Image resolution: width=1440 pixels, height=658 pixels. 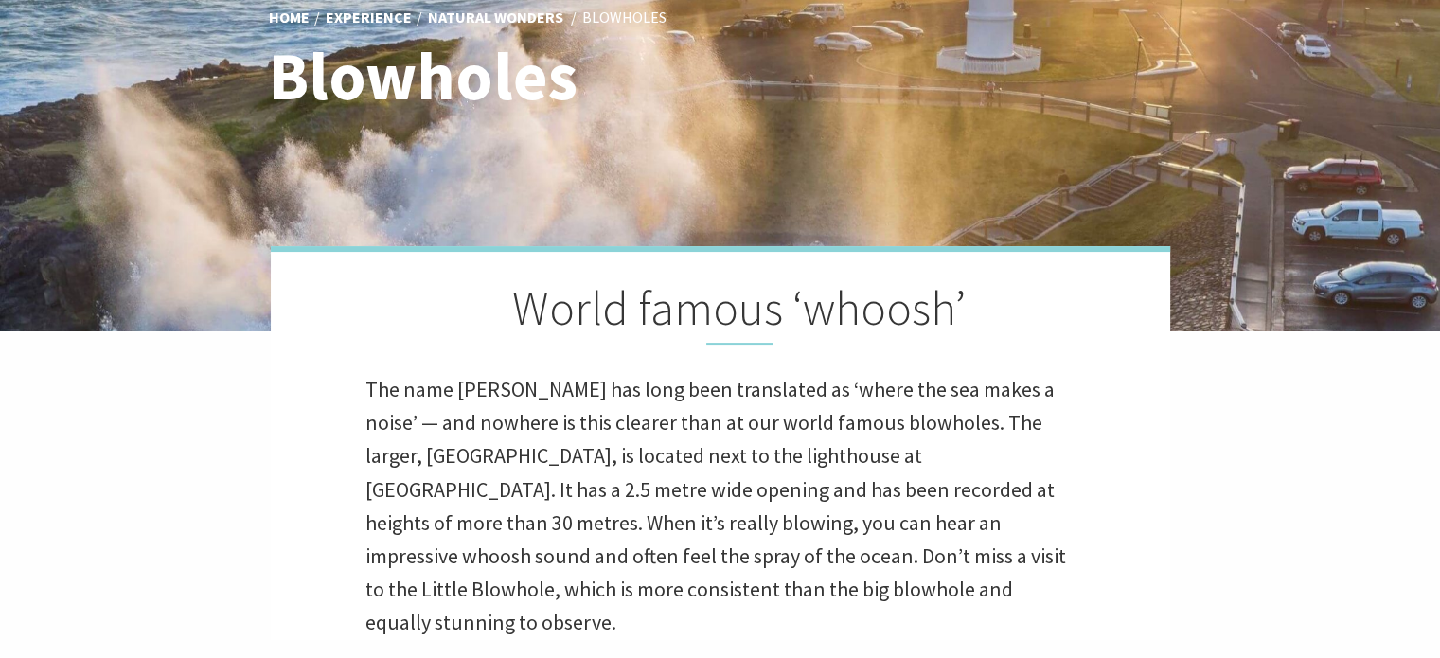 I want to click on h2: World famous ‘whoosh’, so click(x=720, y=312).